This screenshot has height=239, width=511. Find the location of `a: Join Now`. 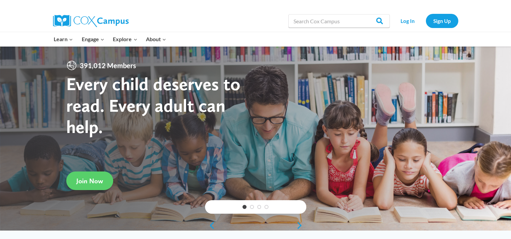

a: Join Now is located at coordinates (89, 181).